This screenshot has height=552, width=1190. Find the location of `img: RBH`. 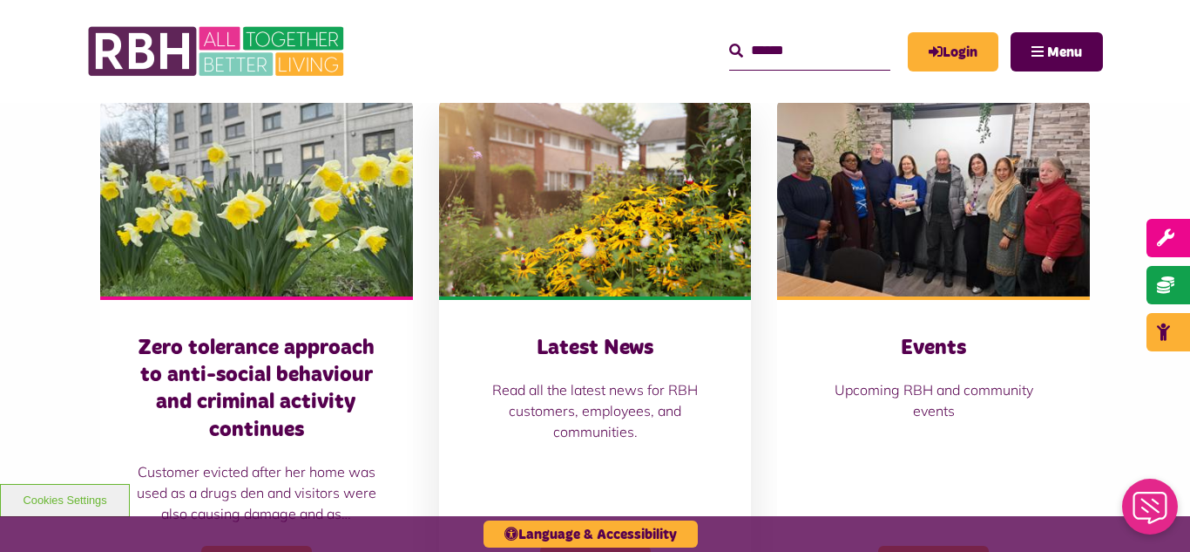

img: RBH is located at coordinates (218, 51).